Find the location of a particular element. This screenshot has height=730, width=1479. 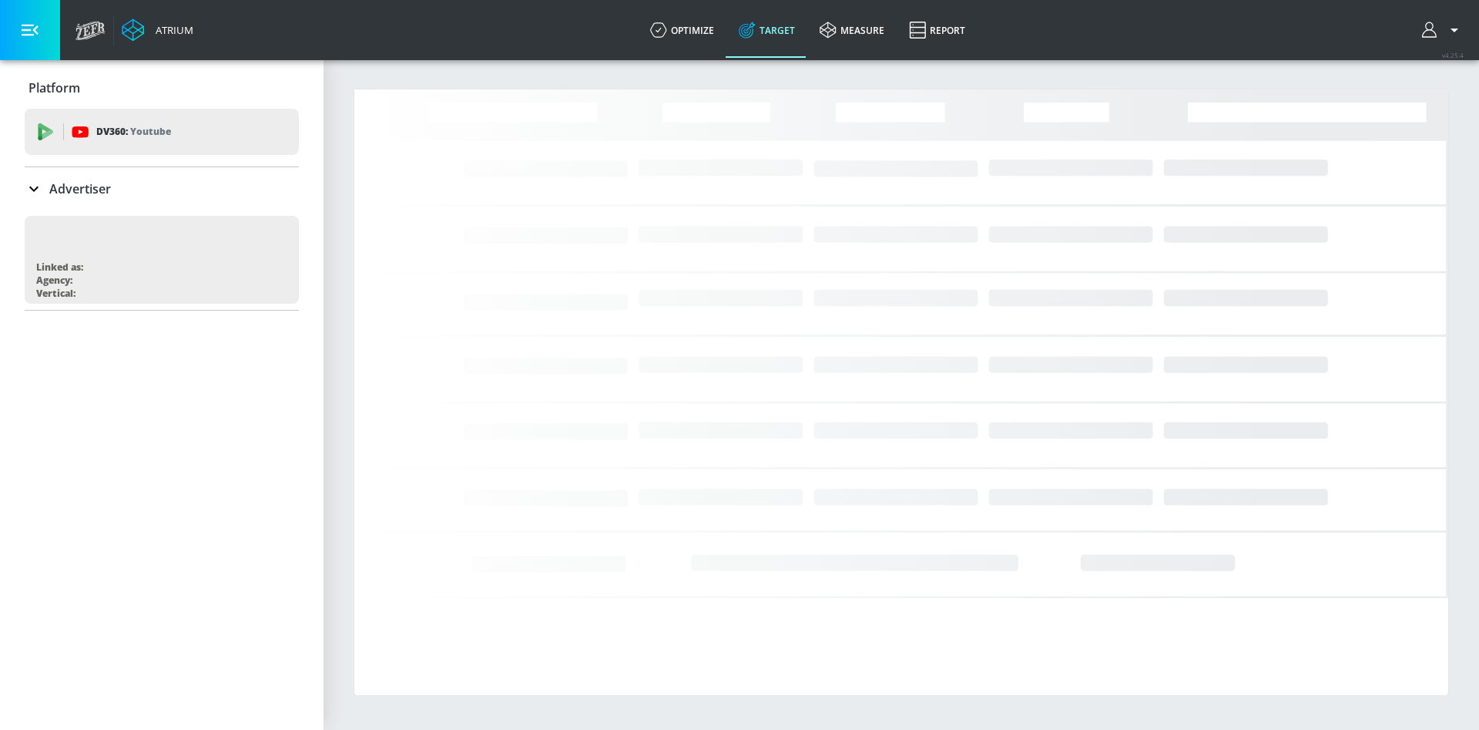

span: v 4.25.4 is located at coordinates (1453, 55).